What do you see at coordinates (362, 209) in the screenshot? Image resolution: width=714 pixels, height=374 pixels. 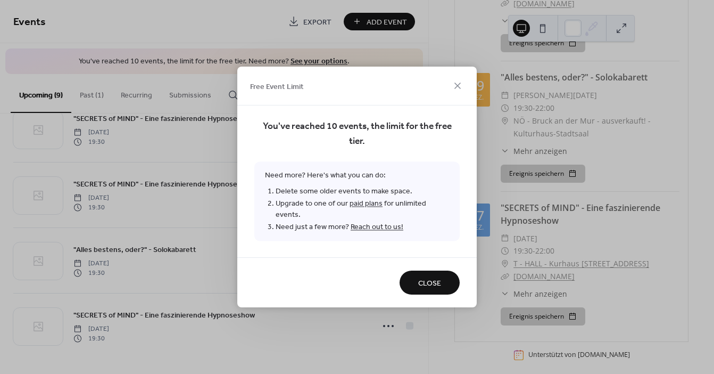 I see `li: Upgrade to one of our for unlimited events.` at bounding box center [362, 209].